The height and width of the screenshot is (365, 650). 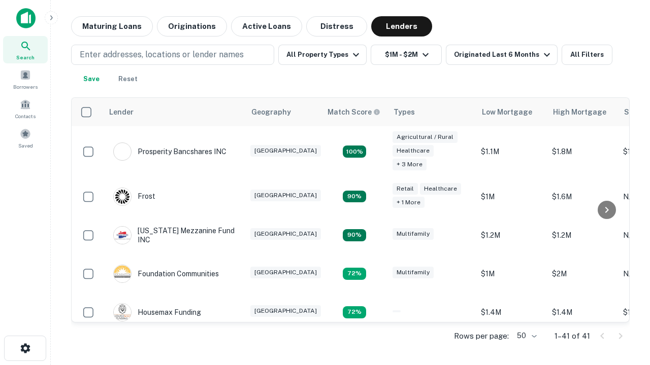 I want to click on div: Search, so click(x=25, y=50).